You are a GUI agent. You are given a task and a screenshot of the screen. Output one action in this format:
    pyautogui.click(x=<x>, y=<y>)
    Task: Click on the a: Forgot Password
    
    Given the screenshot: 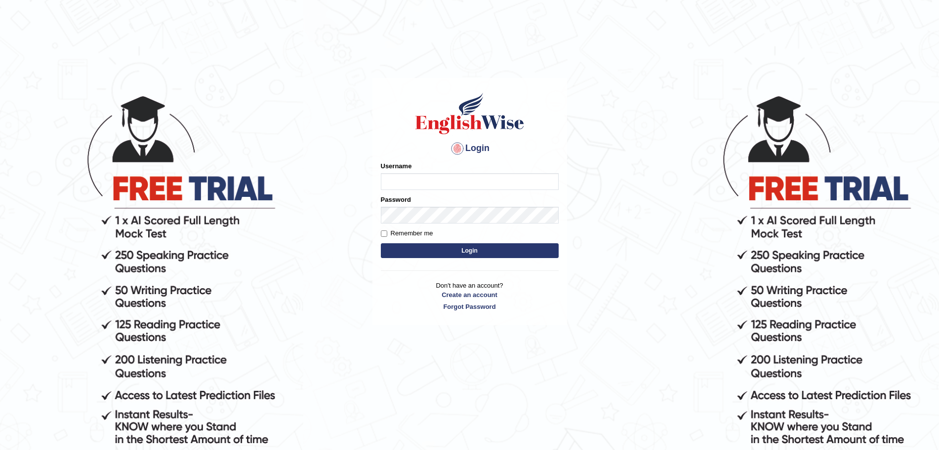 What is the action you would take?
    pyautogui.click(x=470, y=307)
    